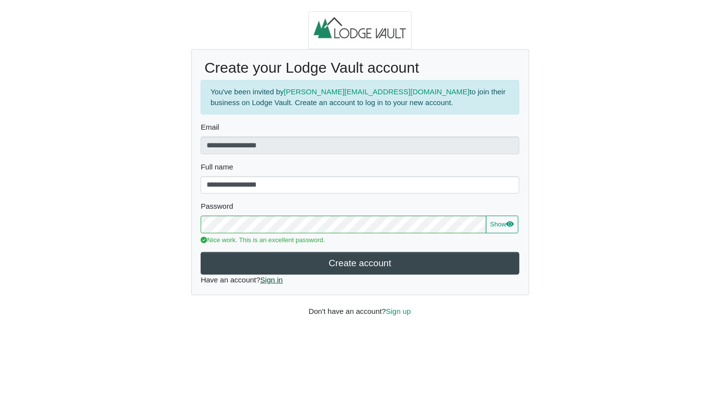 This screenshot has height=418, width=720. What do you see at coordinates (360, 172) in the screenshot?
I see `div: Have an account?` at bounding box center [360, 172].